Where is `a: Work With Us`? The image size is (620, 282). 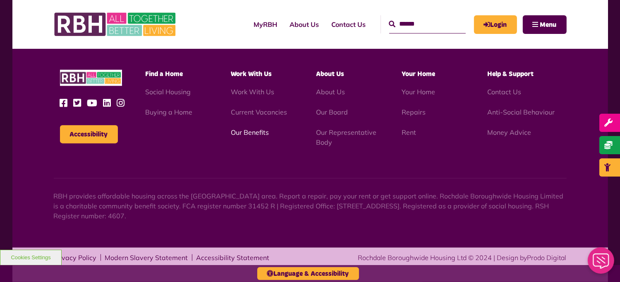
a: Work With Us is located at coordinates (252, 92).